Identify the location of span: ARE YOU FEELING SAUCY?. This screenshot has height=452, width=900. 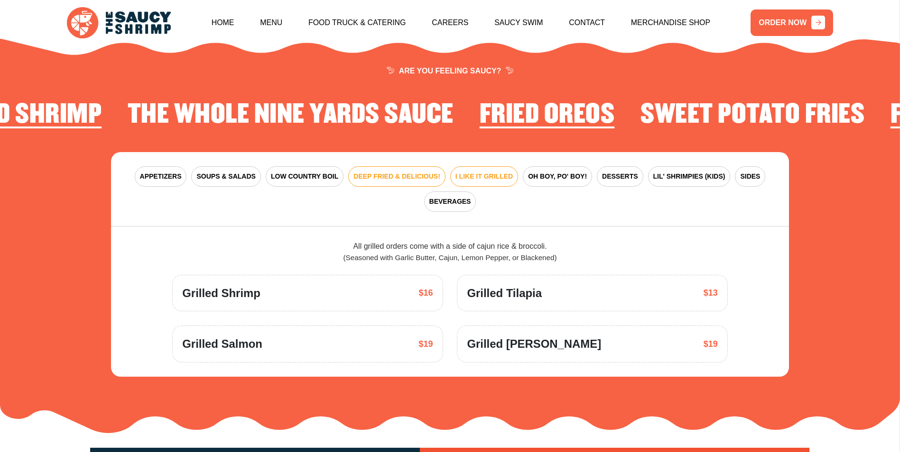
(450, 71).